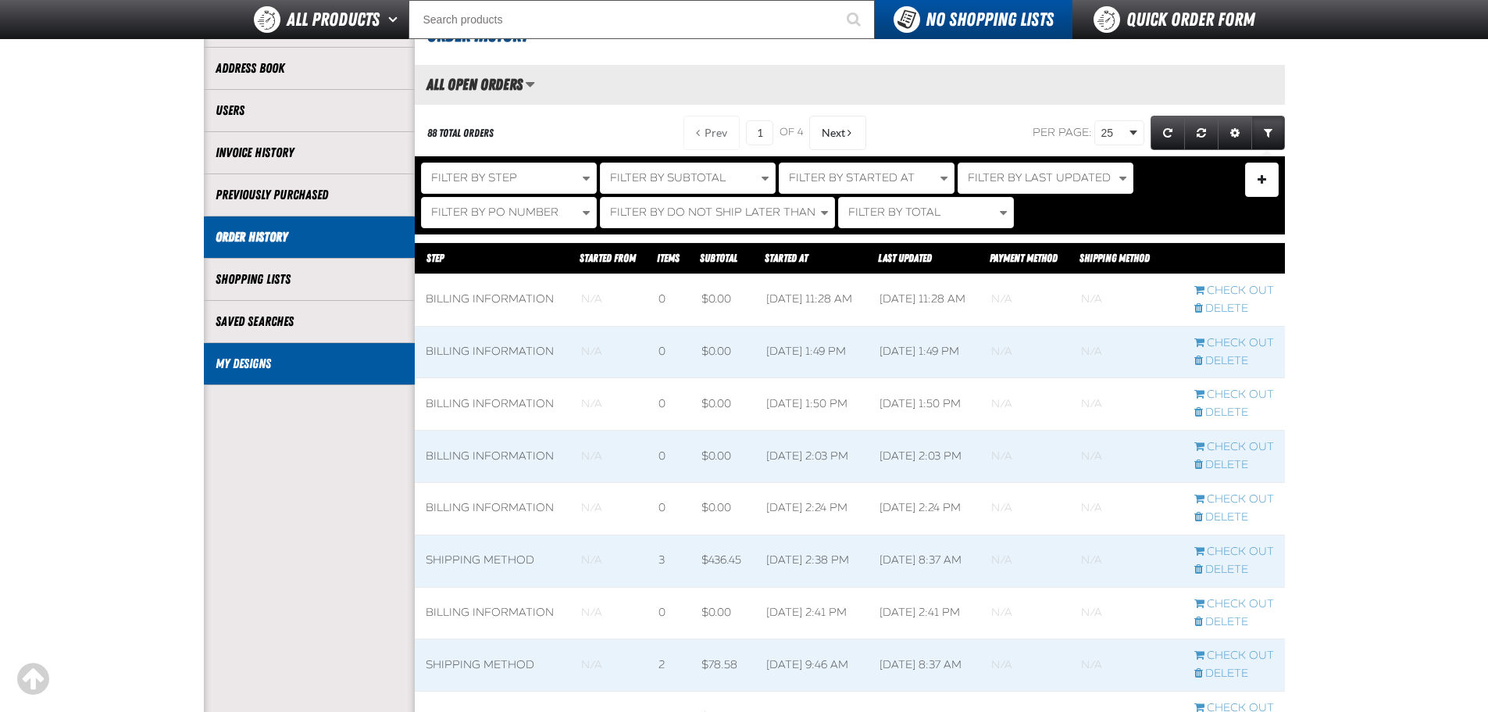 This screenshot has width=1488, height=712. What do you see at coordinates (719, 258) in the screenshot?
I see `a: Subtotal` at bounding box center [719, 258].